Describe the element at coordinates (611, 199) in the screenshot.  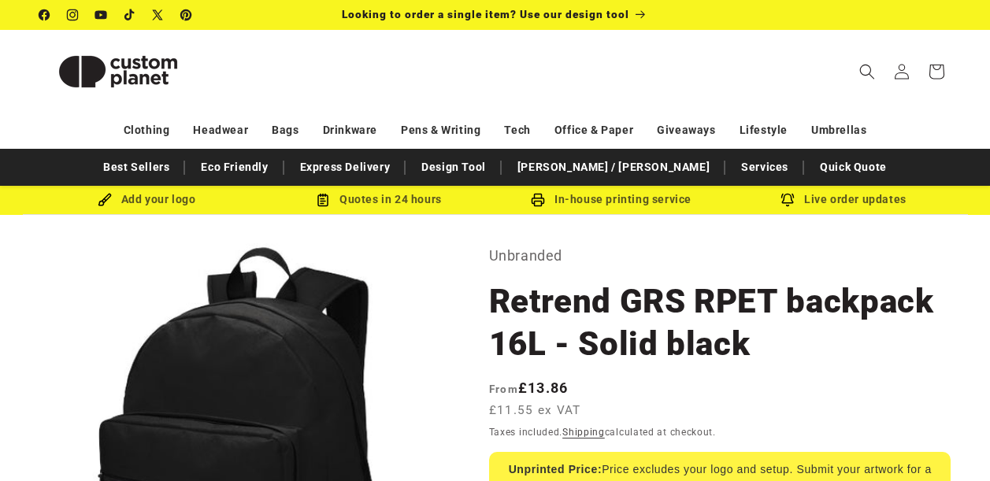
I see `div: In-house printing service` at that location.